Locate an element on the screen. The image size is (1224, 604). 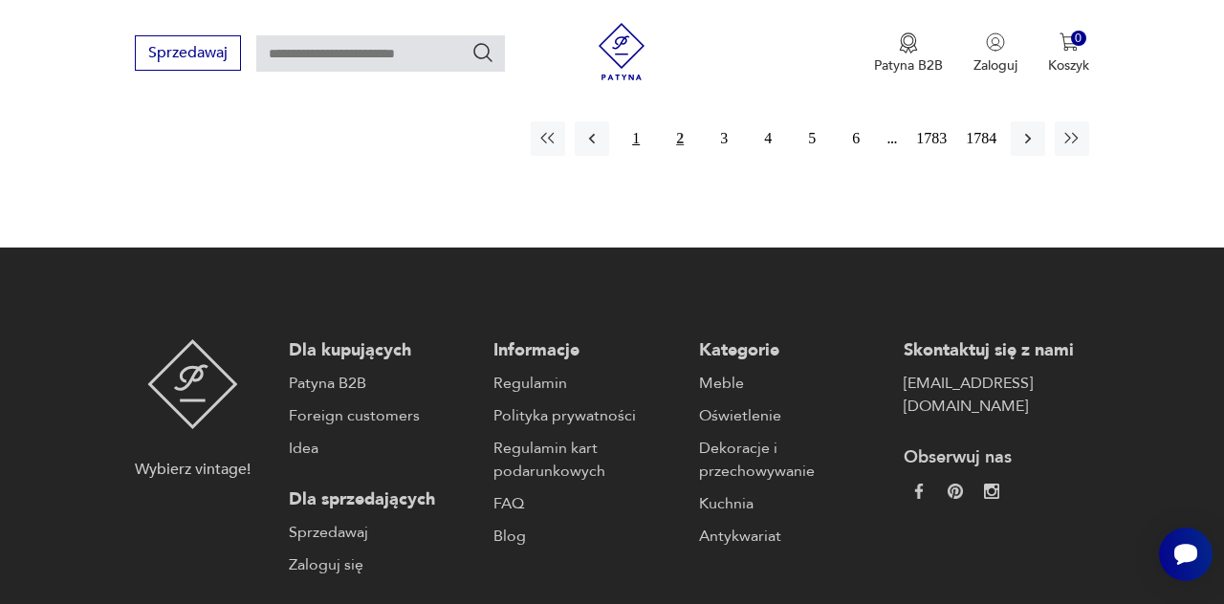
a: Antykwariat is located at coordinates (792, 536).